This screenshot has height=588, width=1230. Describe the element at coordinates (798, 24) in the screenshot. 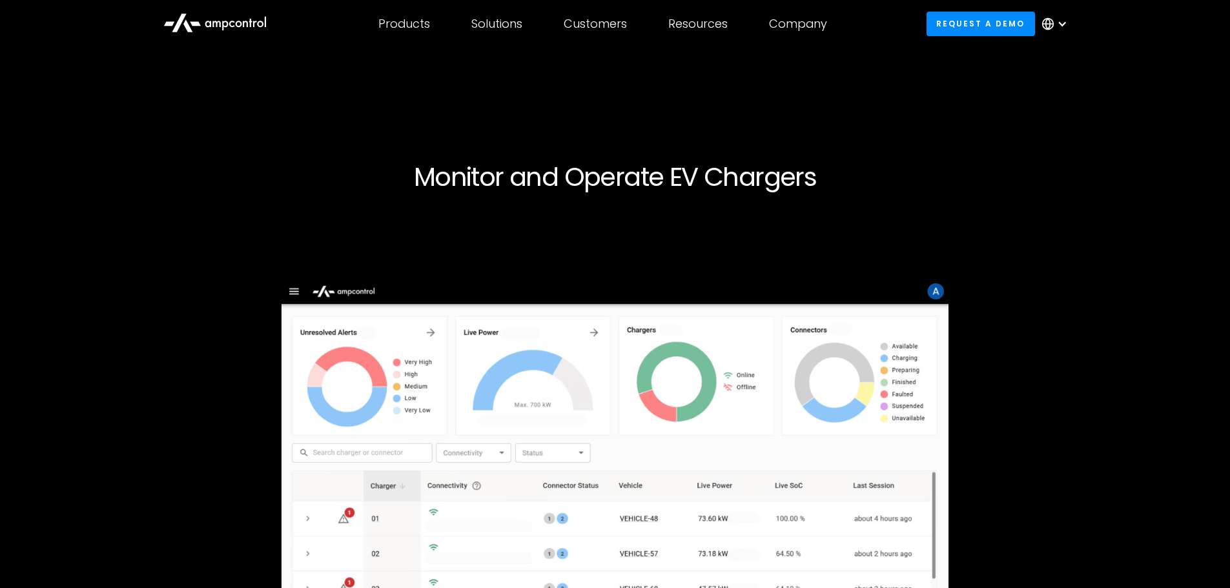

I see `div: Company` at that location.